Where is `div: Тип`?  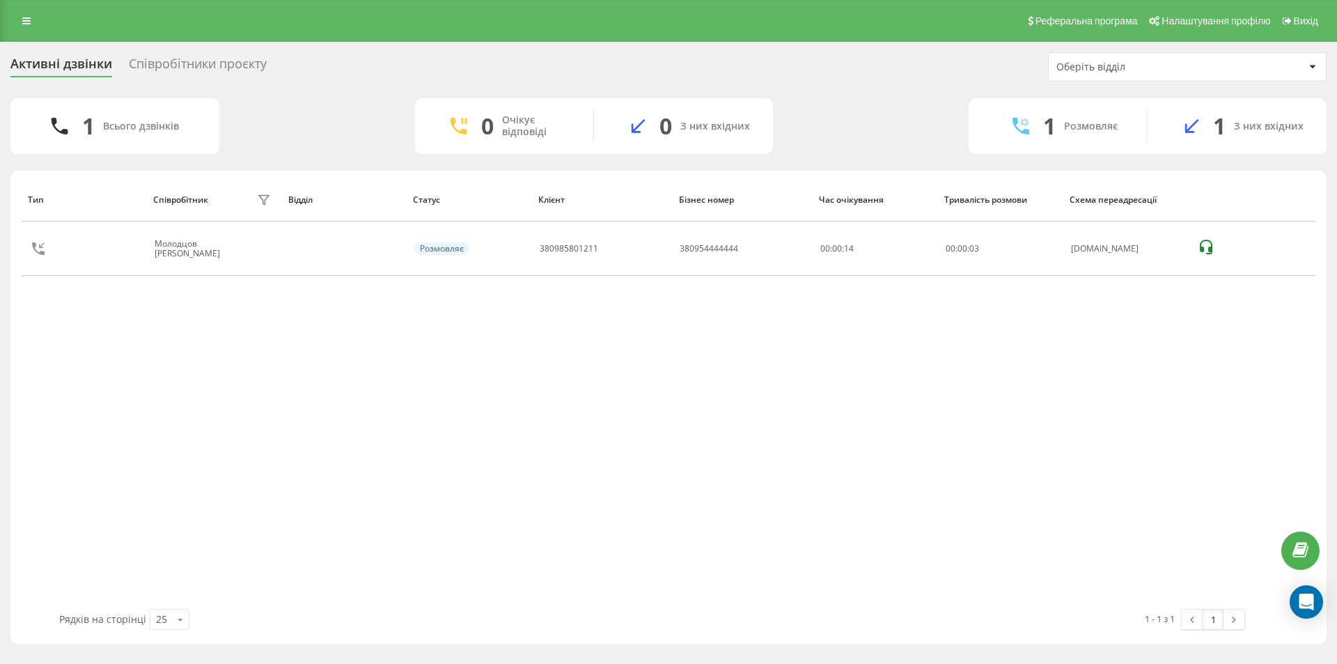 div: Тип is located at coordinates (84, 200).